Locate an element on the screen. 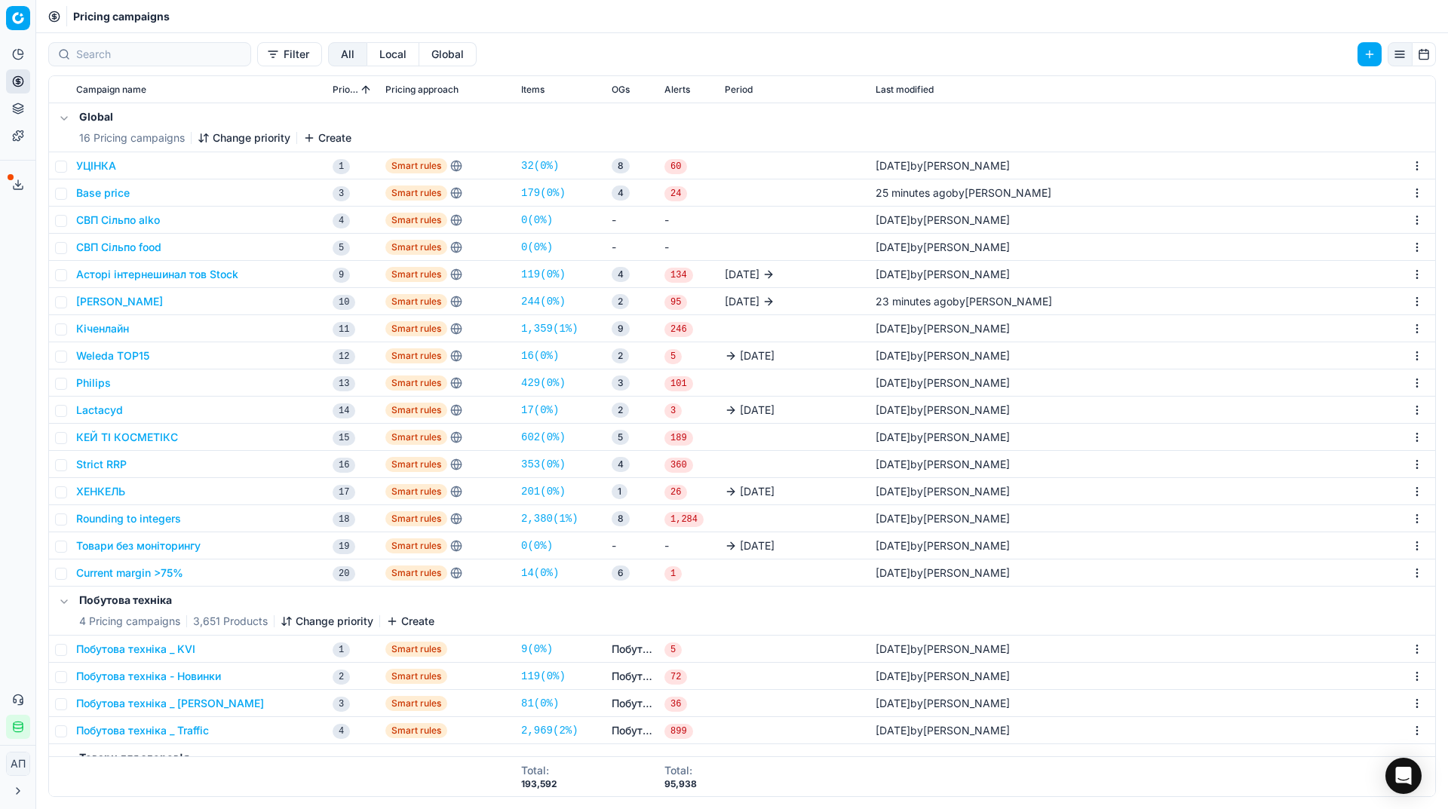 The width and height of the screenshot is (1448, 809). span: 17 is located at coordinates (344, 493).